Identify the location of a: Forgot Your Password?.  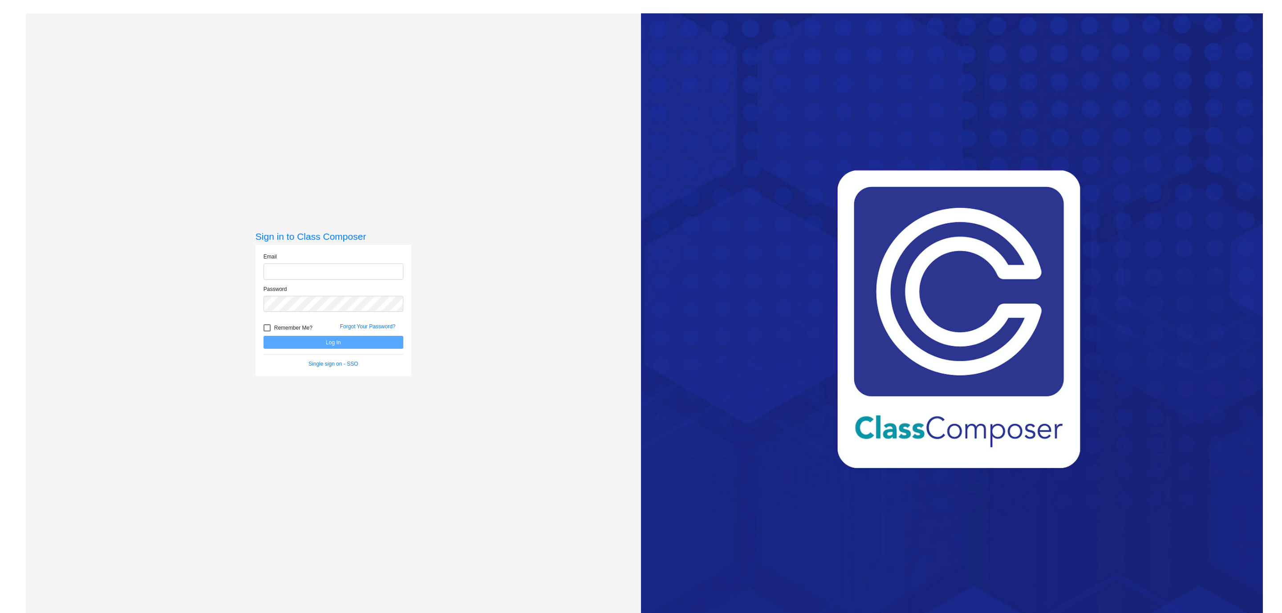
(368, 327).